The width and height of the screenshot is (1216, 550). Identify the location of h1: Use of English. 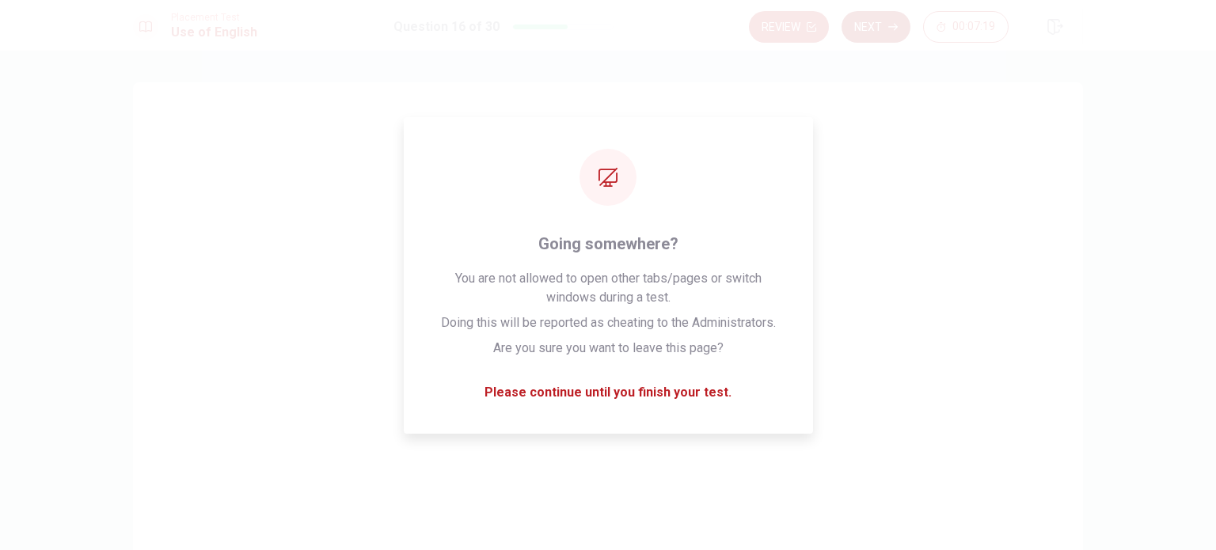
(214, 32).